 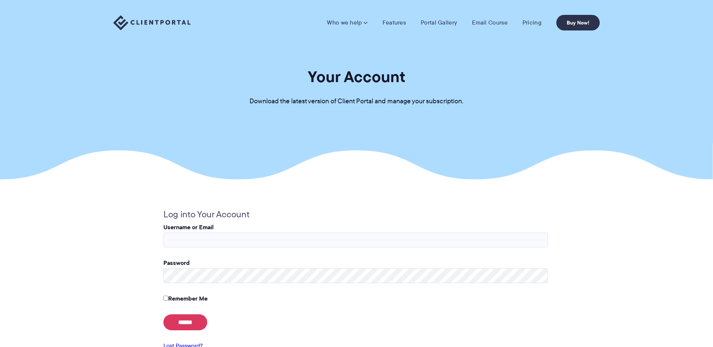 What do you see at coordinates (356, 101) in the screenshot?
I see `p: Download the latest version of Client Portal and manage your subscription.` at bounding box center [356, 101].